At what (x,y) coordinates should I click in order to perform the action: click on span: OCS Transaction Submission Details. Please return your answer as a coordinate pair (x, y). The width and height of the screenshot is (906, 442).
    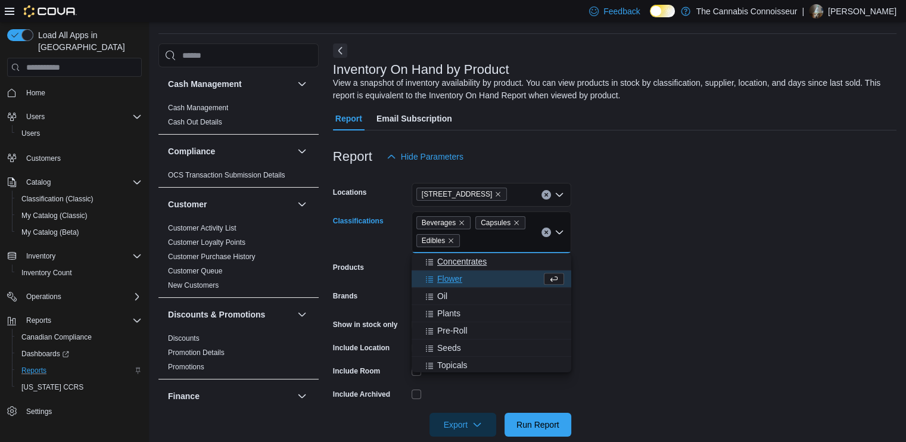
    Looking at the image, I should click on (226, 175).